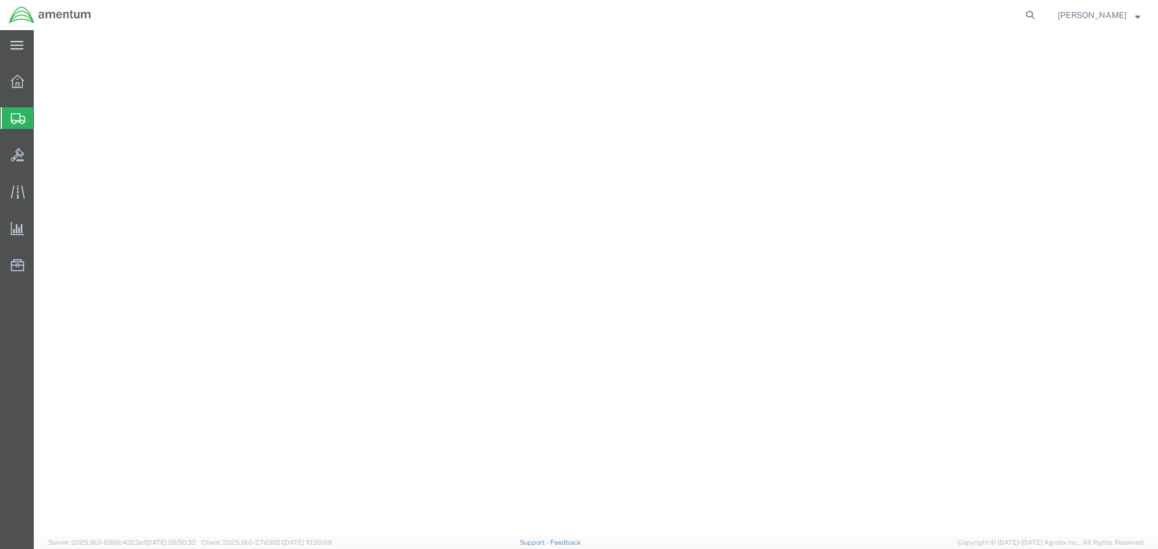  Describe the element at coordinates (565, 543) in the screenshot. I see `a: Feedback` at that location.